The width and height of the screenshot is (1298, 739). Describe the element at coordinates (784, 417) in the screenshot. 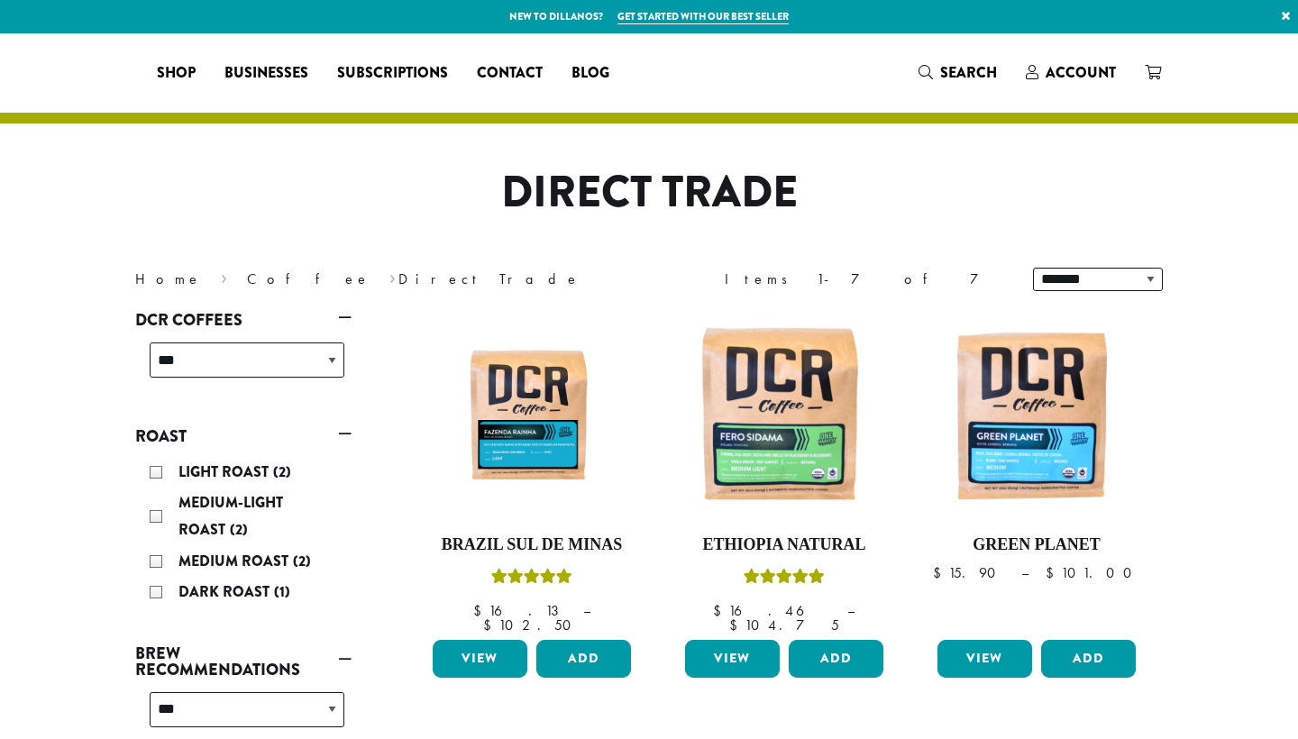

I see `img: DCR-Fero-Sidama-Coffee-Bag-2019-300x300.png` at that location.